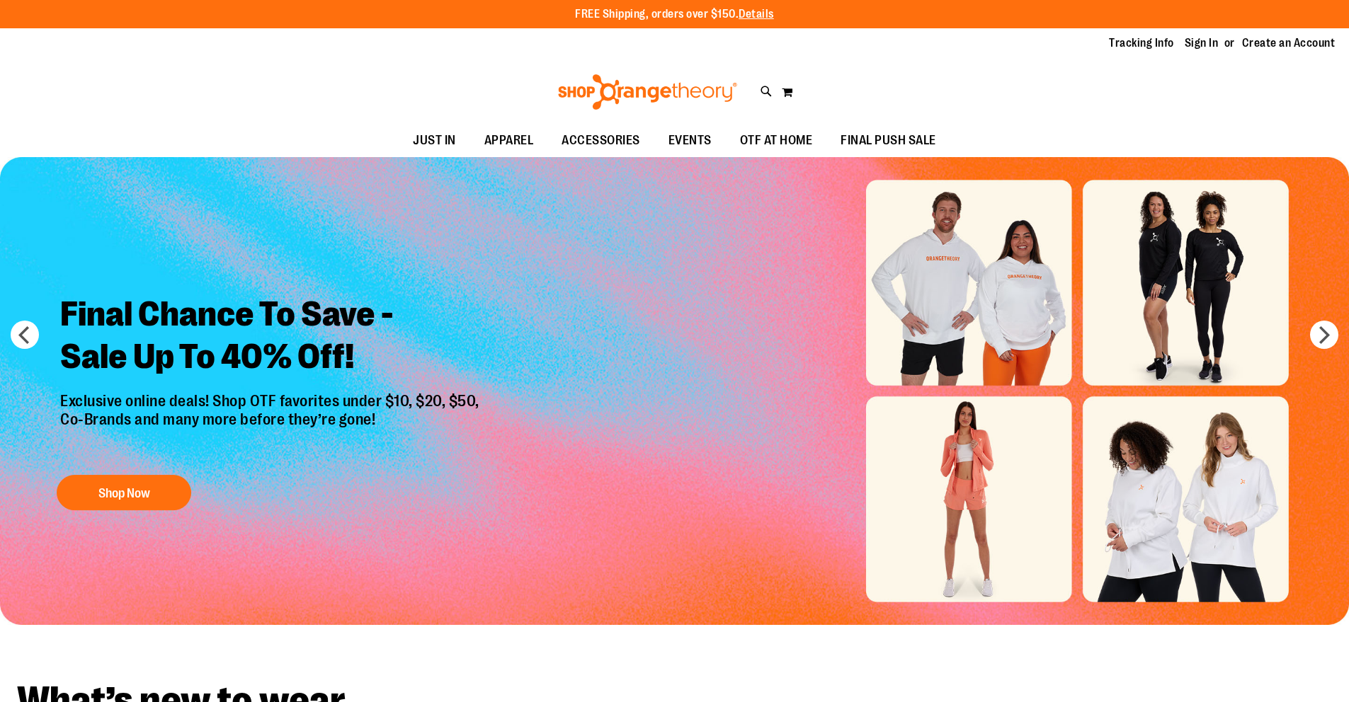 The height and width of the screenshot is (702, 1349). I want to click on a: Details, so click(756, 14).